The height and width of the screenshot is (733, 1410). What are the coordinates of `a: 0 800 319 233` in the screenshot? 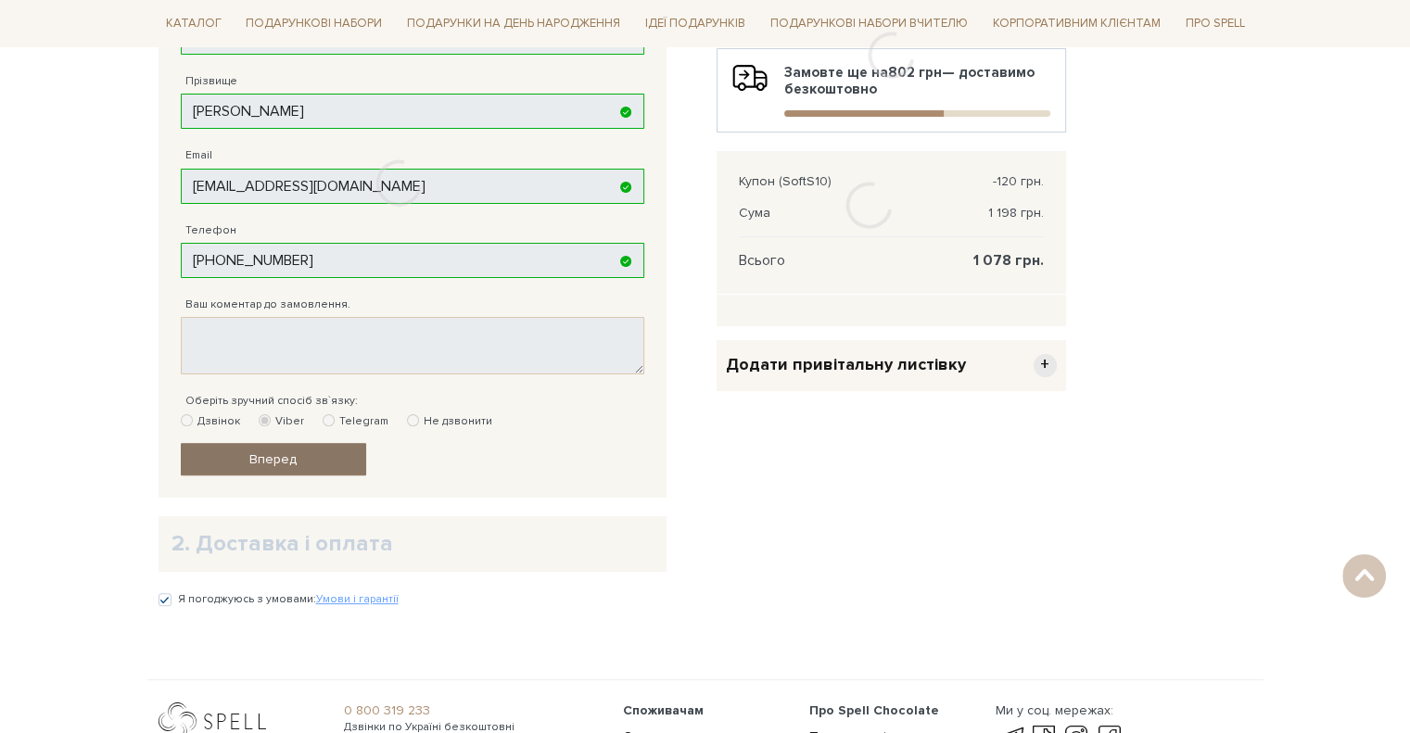 It's located at (472, 711).